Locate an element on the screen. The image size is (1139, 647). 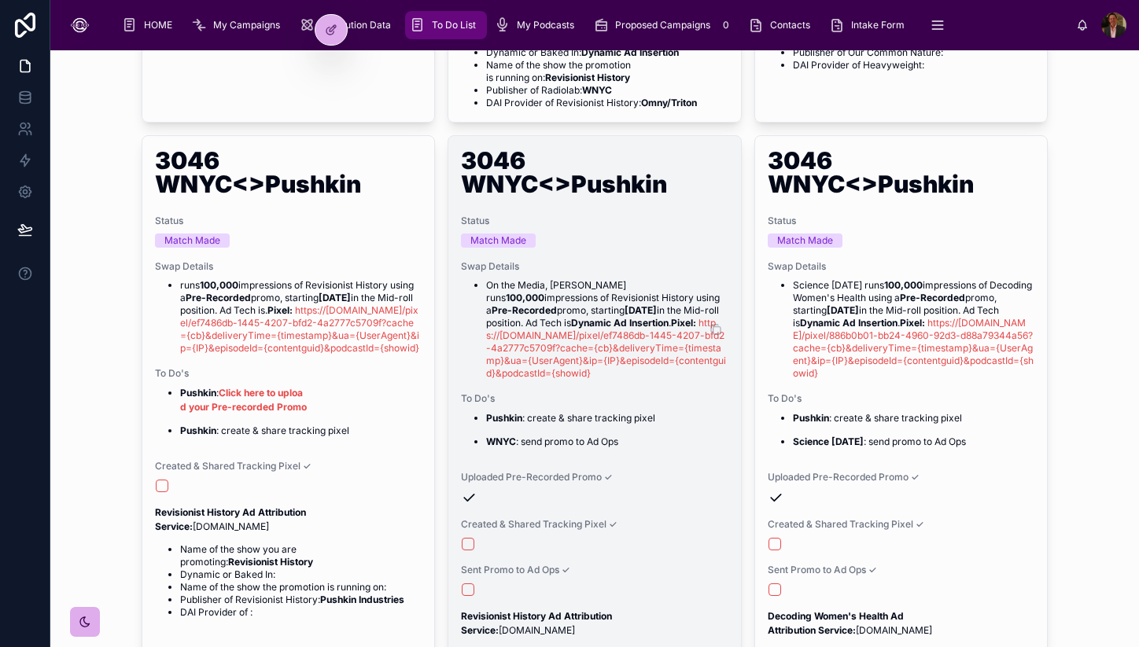
li: Publisher of Revisionist History: is located at coordinates (300, 600).